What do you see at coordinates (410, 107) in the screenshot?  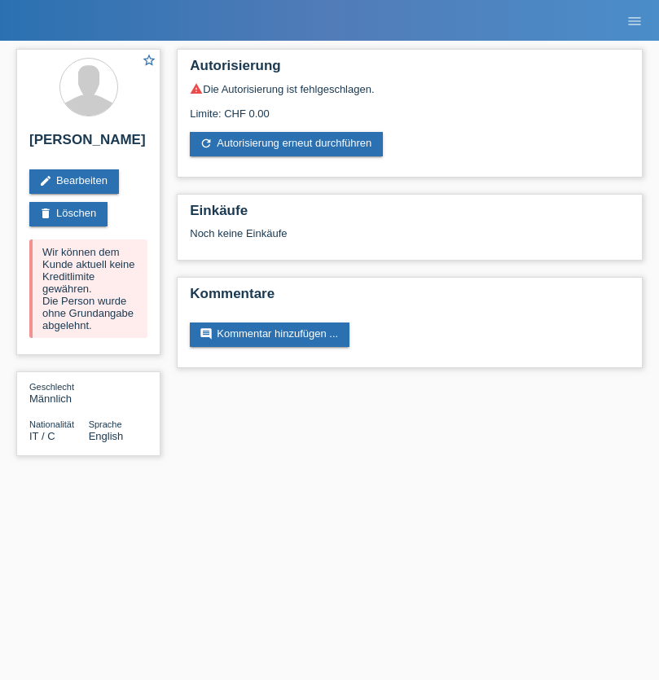 I see `div: Limite: CHF 0.00` at bounding box center [410, 107].